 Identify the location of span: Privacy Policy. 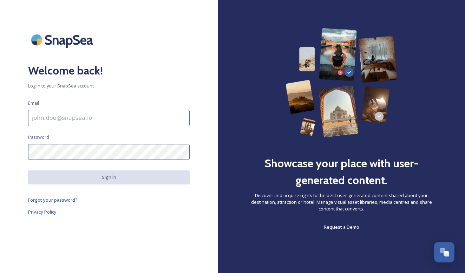
(42, 212).